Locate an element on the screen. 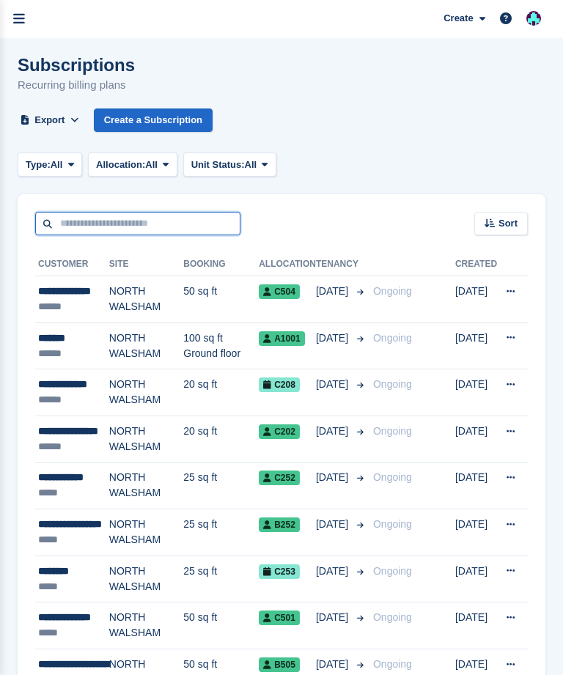  span: B252 is located at coordinates (279, 525).